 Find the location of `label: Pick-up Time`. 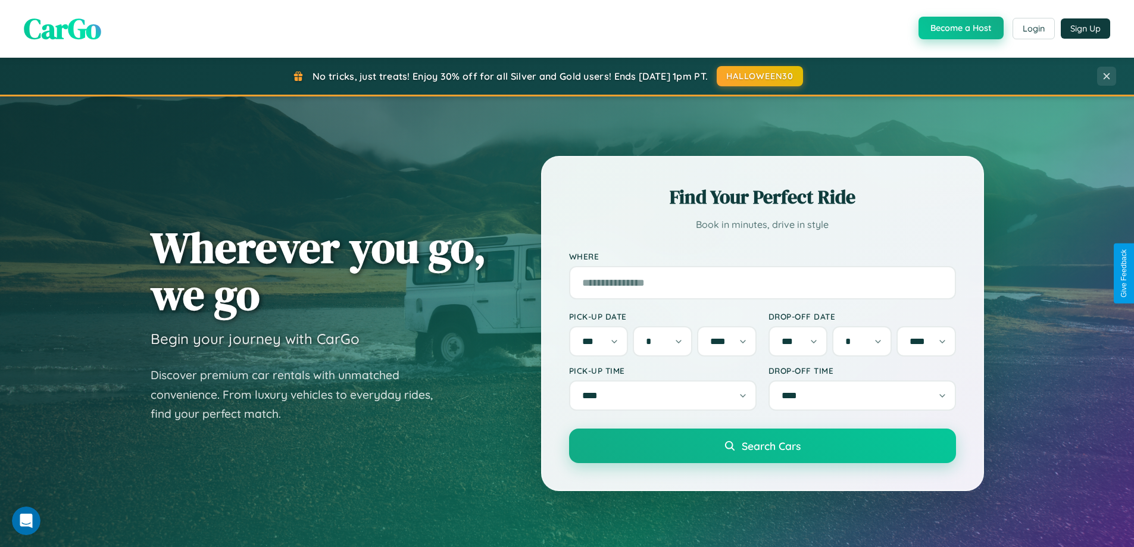

label: Pick-up Time is located at coordinates (662, 370).